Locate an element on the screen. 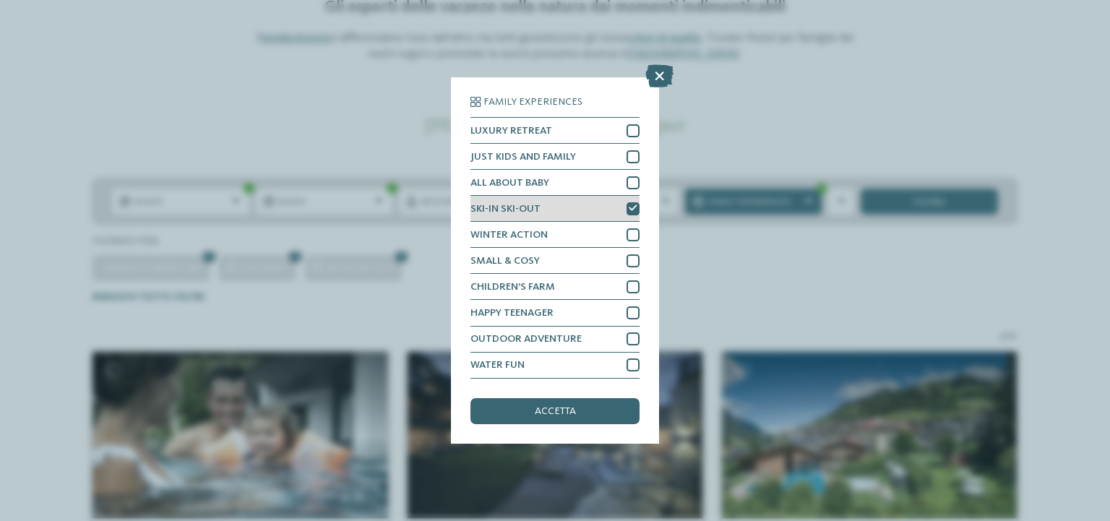  span: CHILDREN’S FARM is located at coordinates (512, 287).